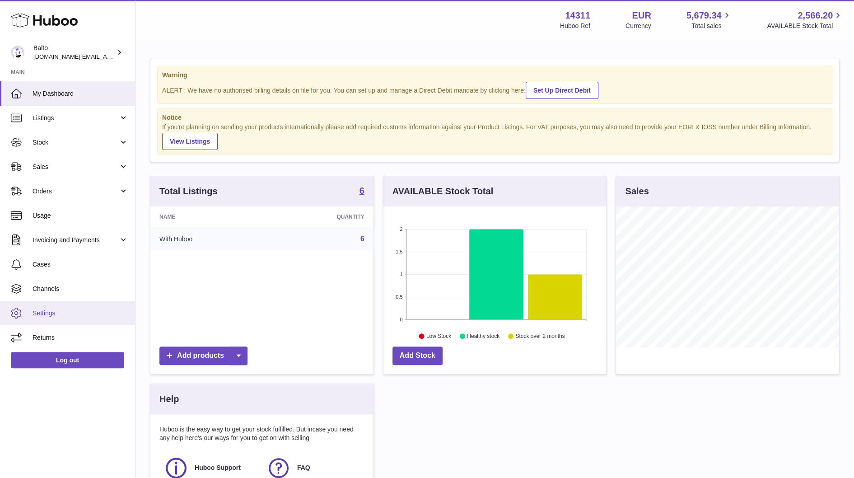 The height and width of the screenshot is (478, 854). I want to click on a: Set Up Direct Debit, so click(561, 90).